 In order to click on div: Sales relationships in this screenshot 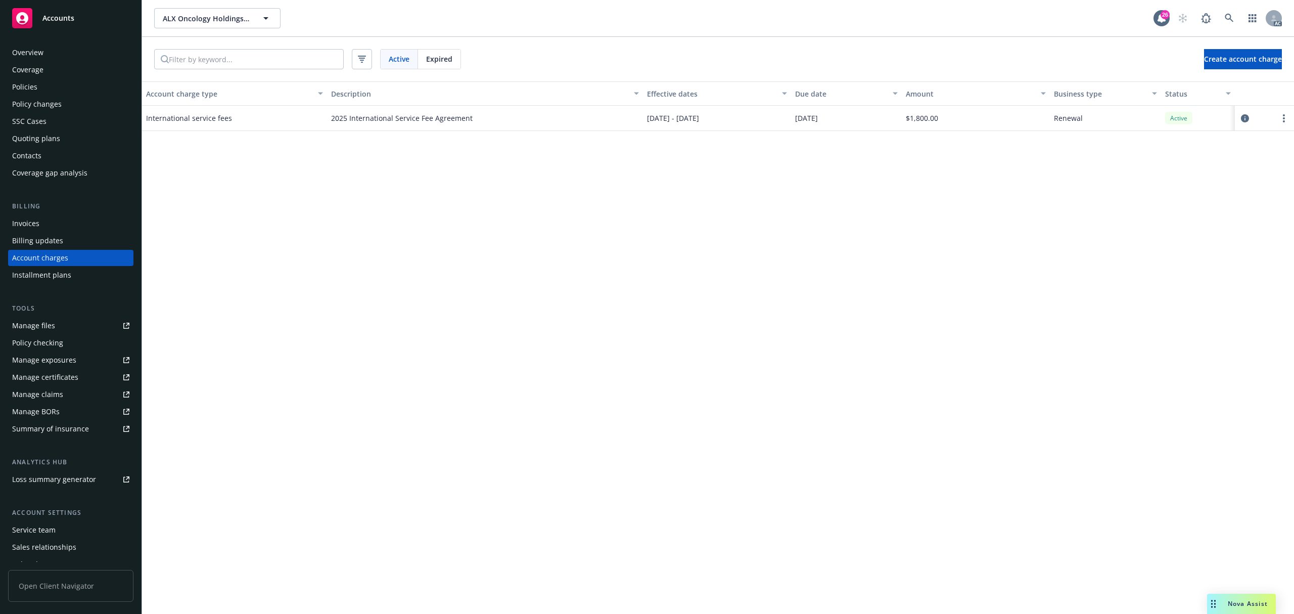, I will do `click(44, 547)`.